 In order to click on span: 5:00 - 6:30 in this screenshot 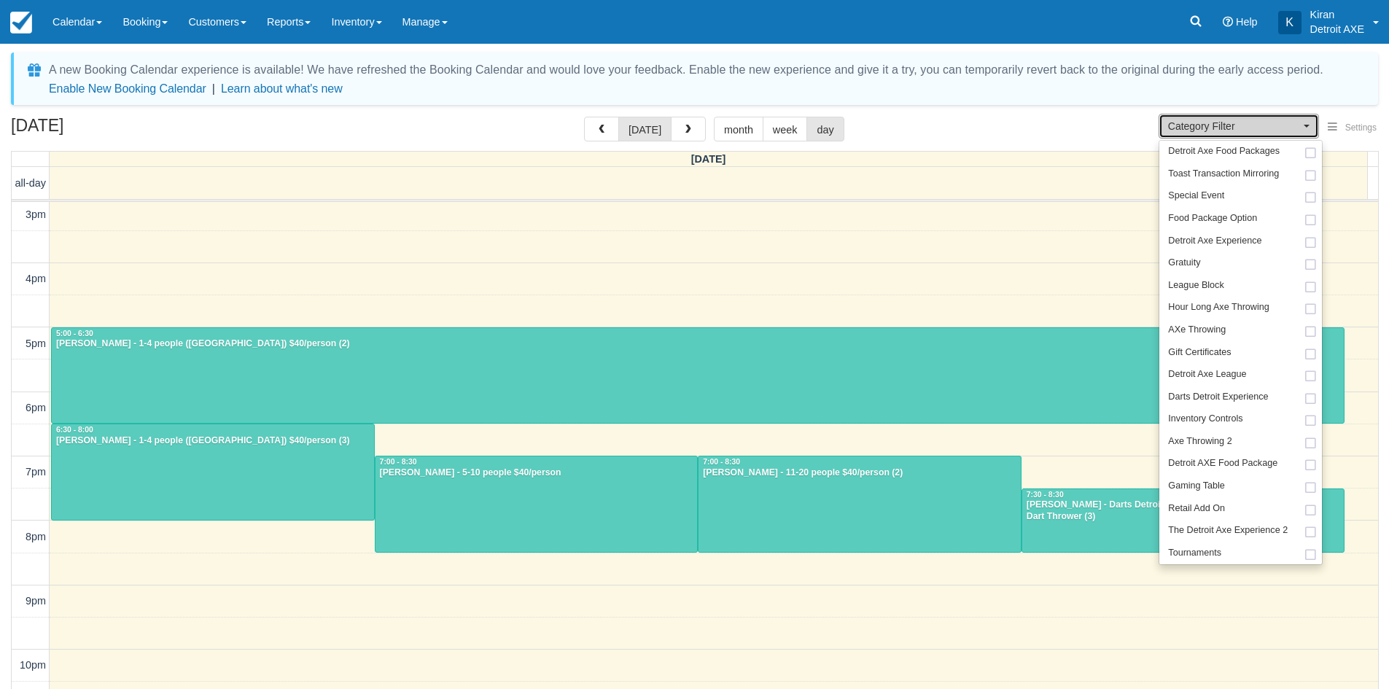, I will do `click(74, 333)`.